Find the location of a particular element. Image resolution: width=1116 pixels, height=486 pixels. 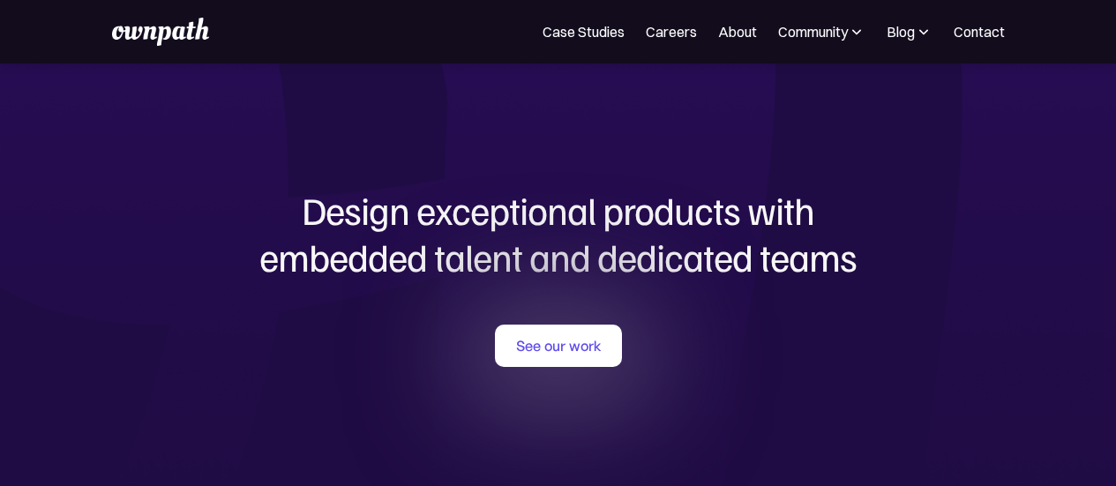

a: About is located at coordinates (737, 32).